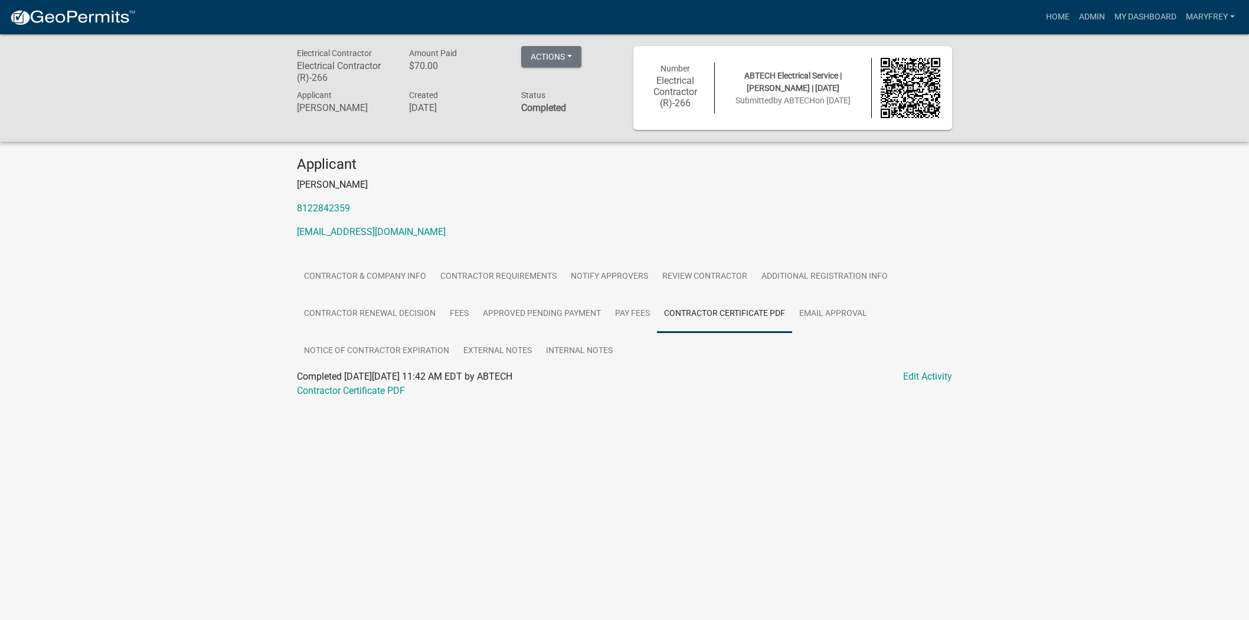 This screenshot has width=1249, height=620. I want to click on a: External Notes, so click(498, 351).